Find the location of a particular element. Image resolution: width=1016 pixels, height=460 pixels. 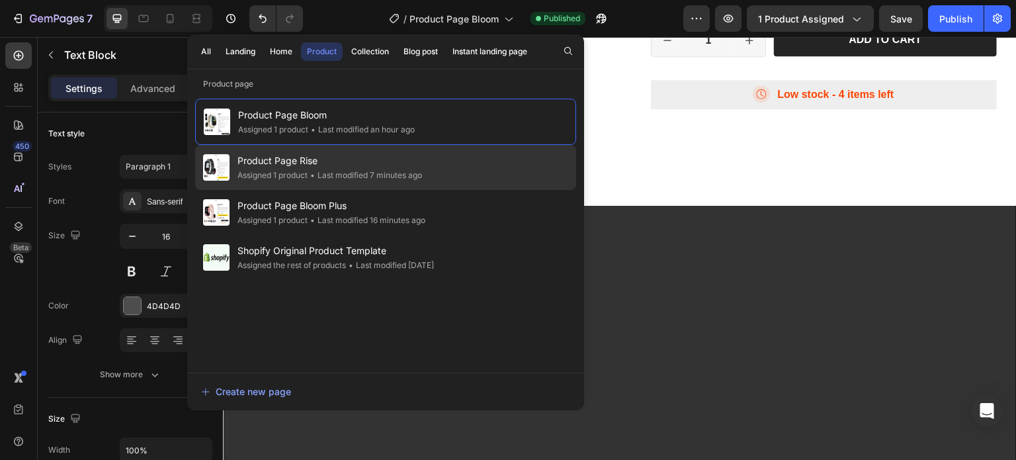

span: Save is located at coordinates (901, 19).